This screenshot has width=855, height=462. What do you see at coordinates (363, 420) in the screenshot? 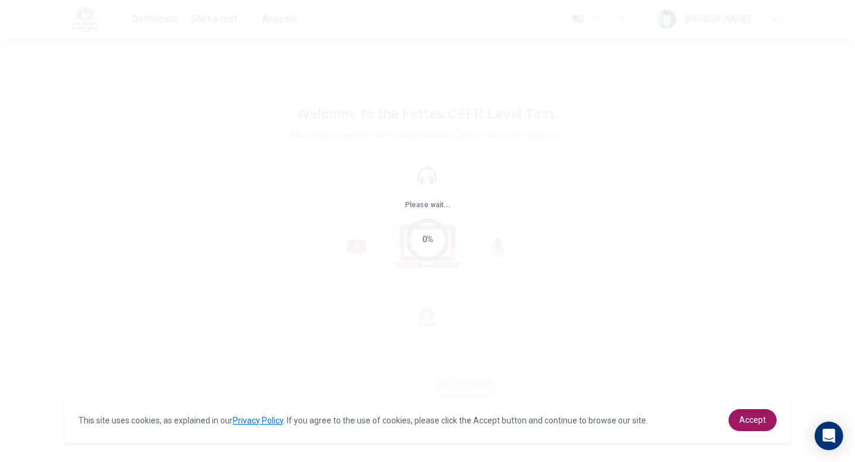
I see `span: This site uses cookies, as explained in our . If you agree to the use of cookies, please click th...` at bounding box center [363, 420].